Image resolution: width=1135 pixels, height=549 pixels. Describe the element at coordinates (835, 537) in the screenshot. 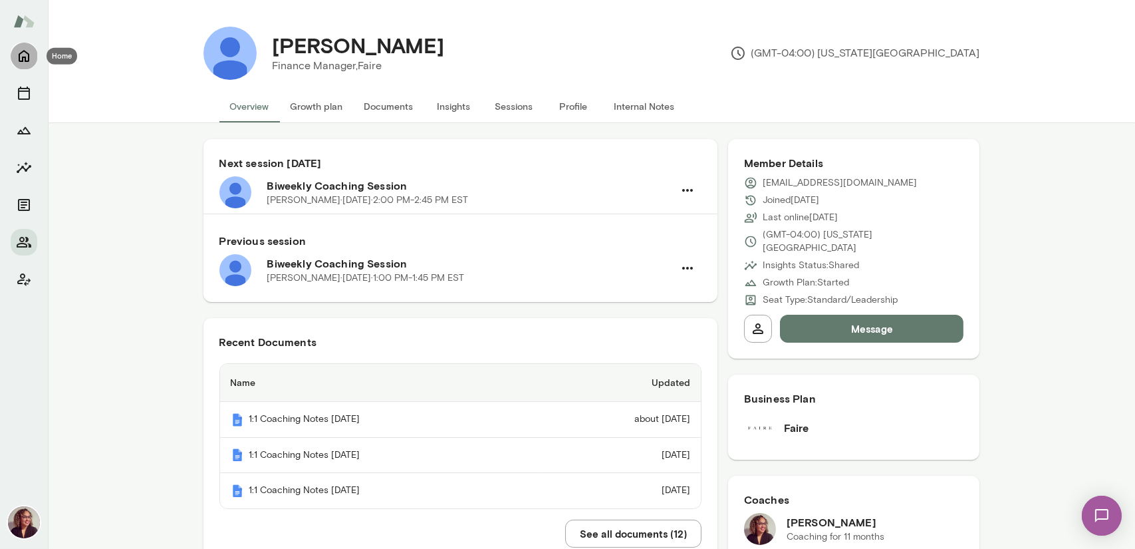

I see `p: Coaching for 11 months` at that location.